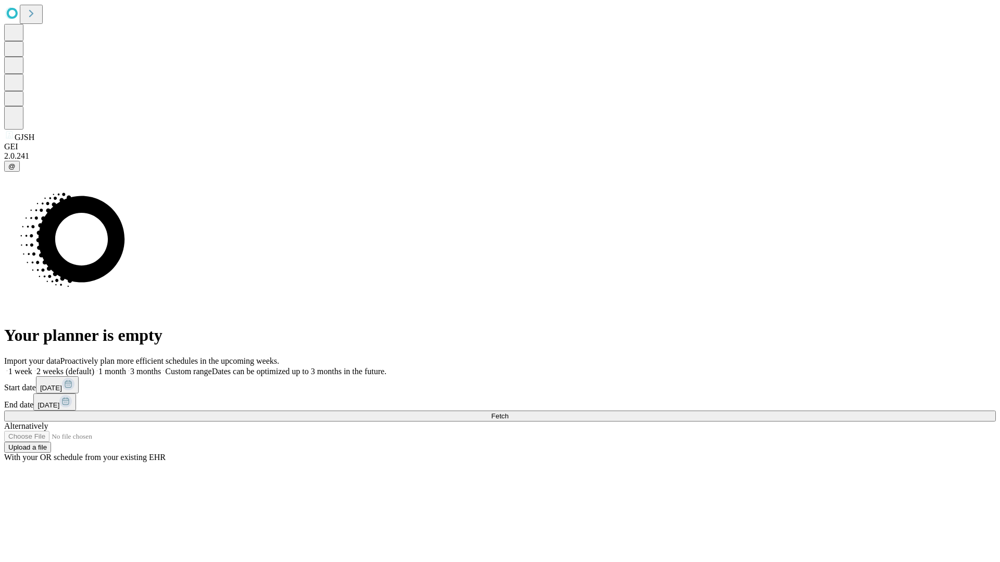 The width and height of the screenshot is (1000, 562). Describe the element at coordinates (145, 371) in the screenshot. I see `span: 3 months` at that location.